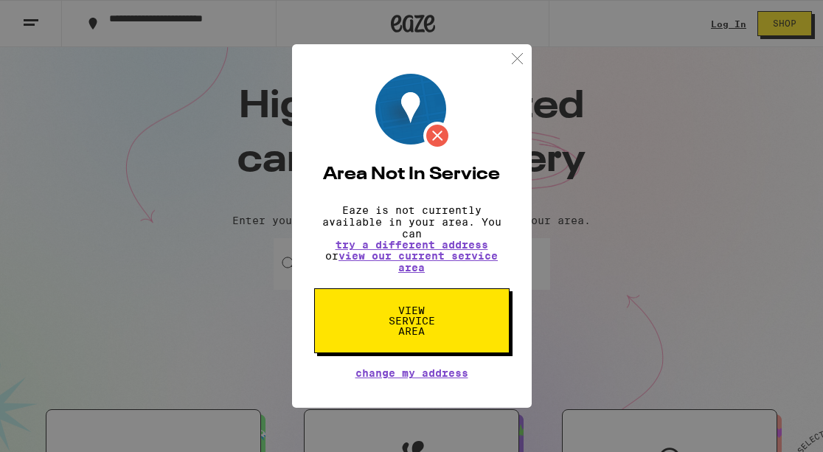 This screenshot has height=452, width=823. What do you see at coordinates (412, 239) in the screenshot?
I see `p: Eaze is not currently available in your area. You can or` at bounding box center [412, 239].